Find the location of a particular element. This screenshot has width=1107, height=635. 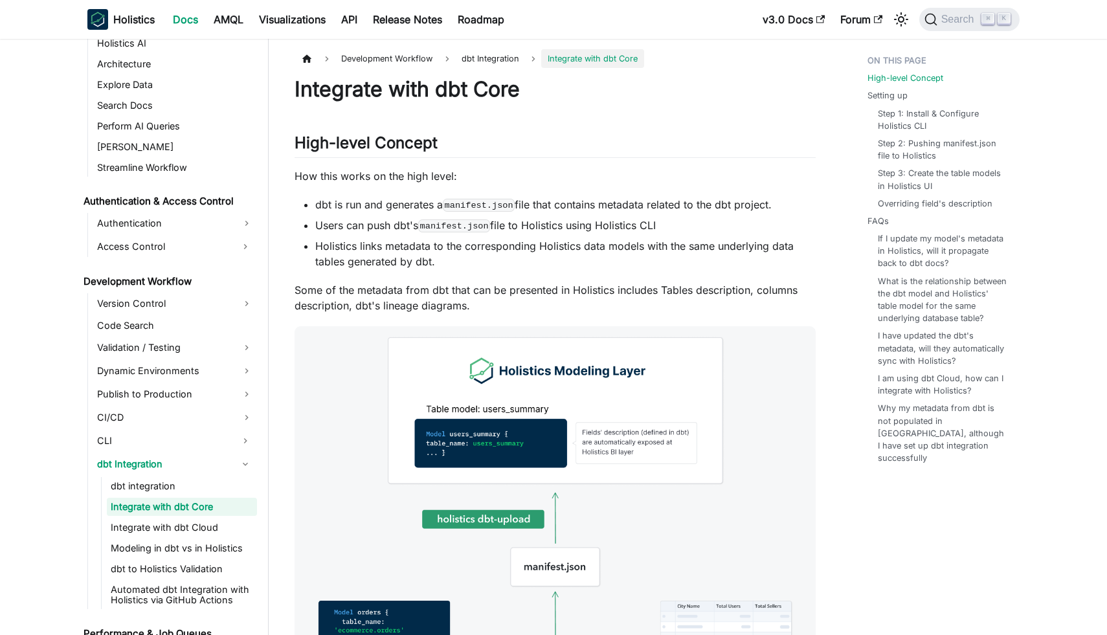

b: Holistics is located at coordinates (134, 19).